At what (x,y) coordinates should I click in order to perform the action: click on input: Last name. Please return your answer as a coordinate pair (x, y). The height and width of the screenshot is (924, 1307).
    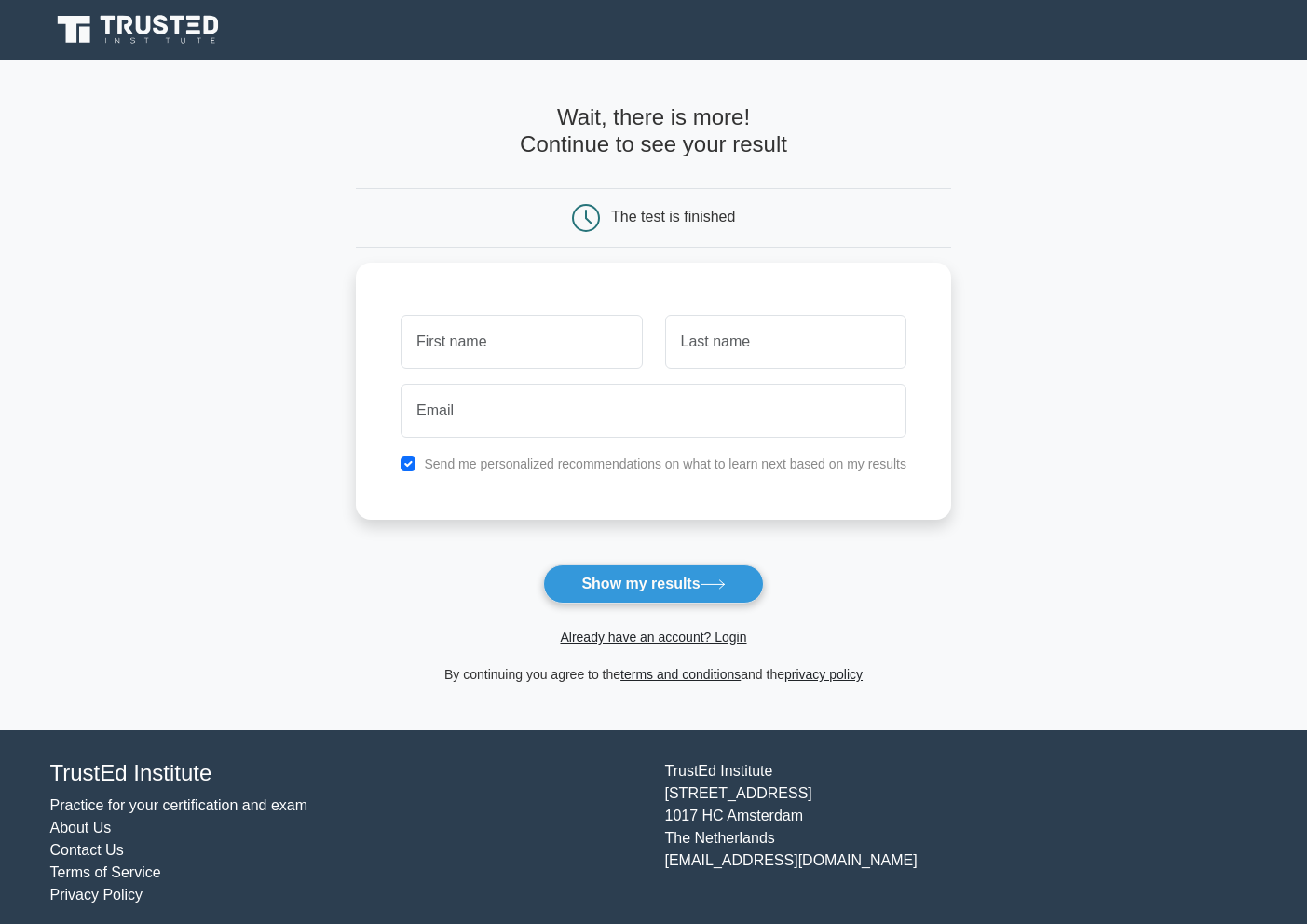
    Looking at the image, I should click on (786, 342).